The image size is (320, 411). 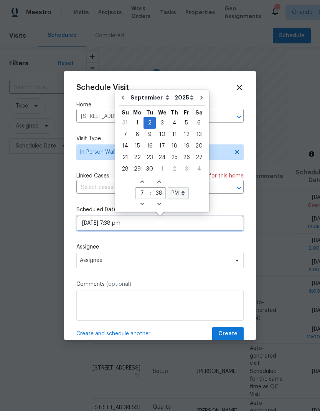 I want to click on div: Mon Sep 01 2025, so click(x=137, y=123).